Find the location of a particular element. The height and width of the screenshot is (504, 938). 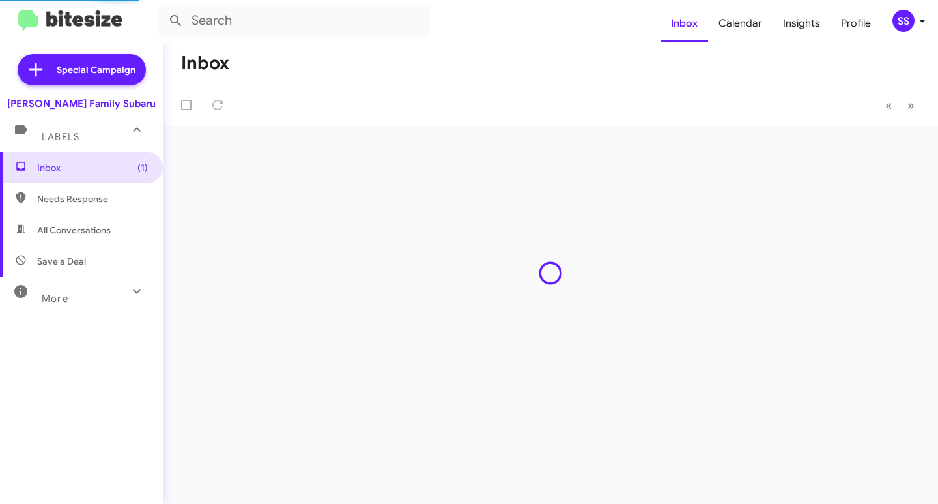

div: SS is located at coordinates (904, 21).